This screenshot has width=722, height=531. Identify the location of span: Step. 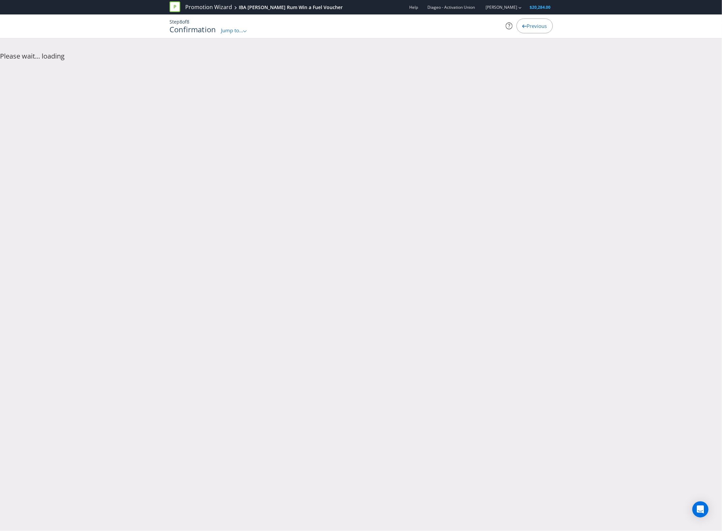
(175, 22).